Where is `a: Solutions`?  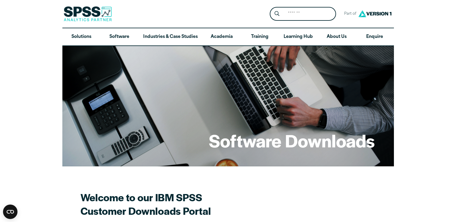 a: Solutions is located at coordinates (81, 37).